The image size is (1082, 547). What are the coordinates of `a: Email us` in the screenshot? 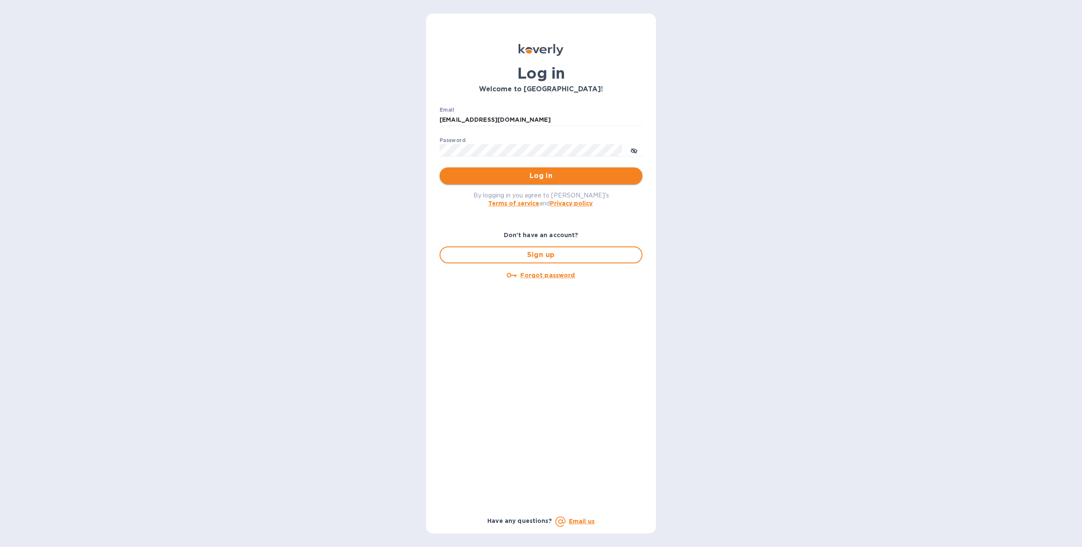 It's located at (582, 521).